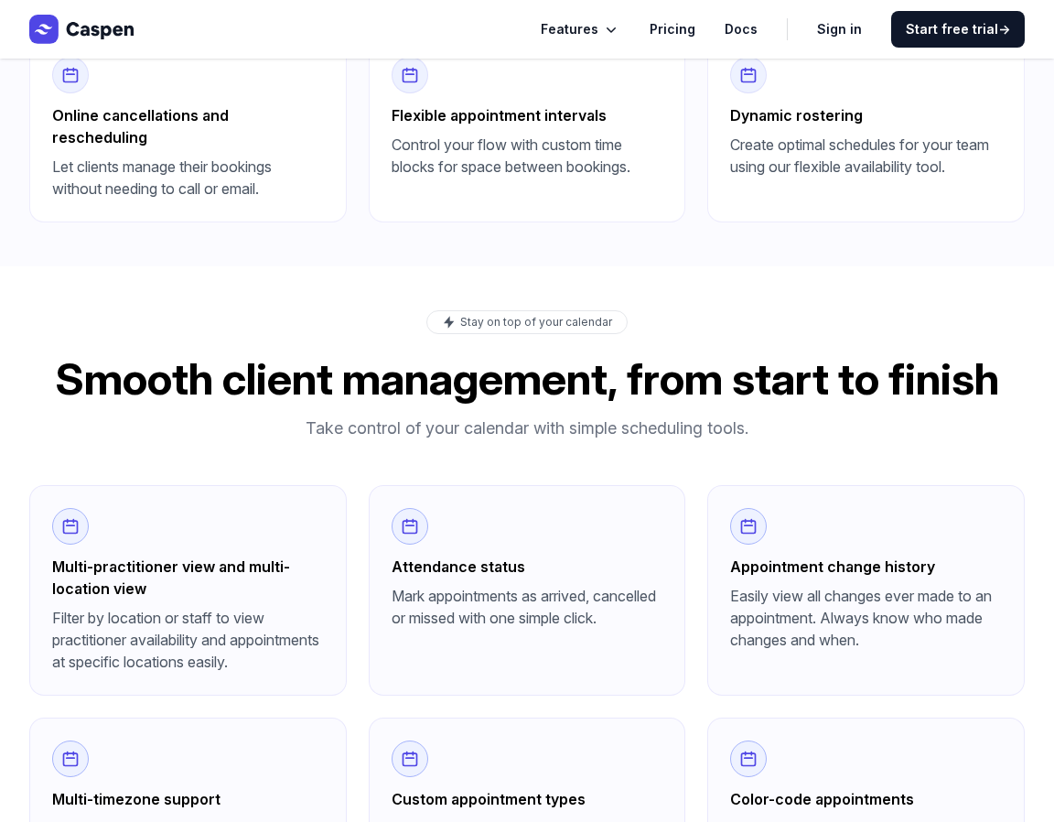  What do you see at coordinates (741, 29) in the screenshot?
I see `a: Docs` at bounding box center [741, 29].